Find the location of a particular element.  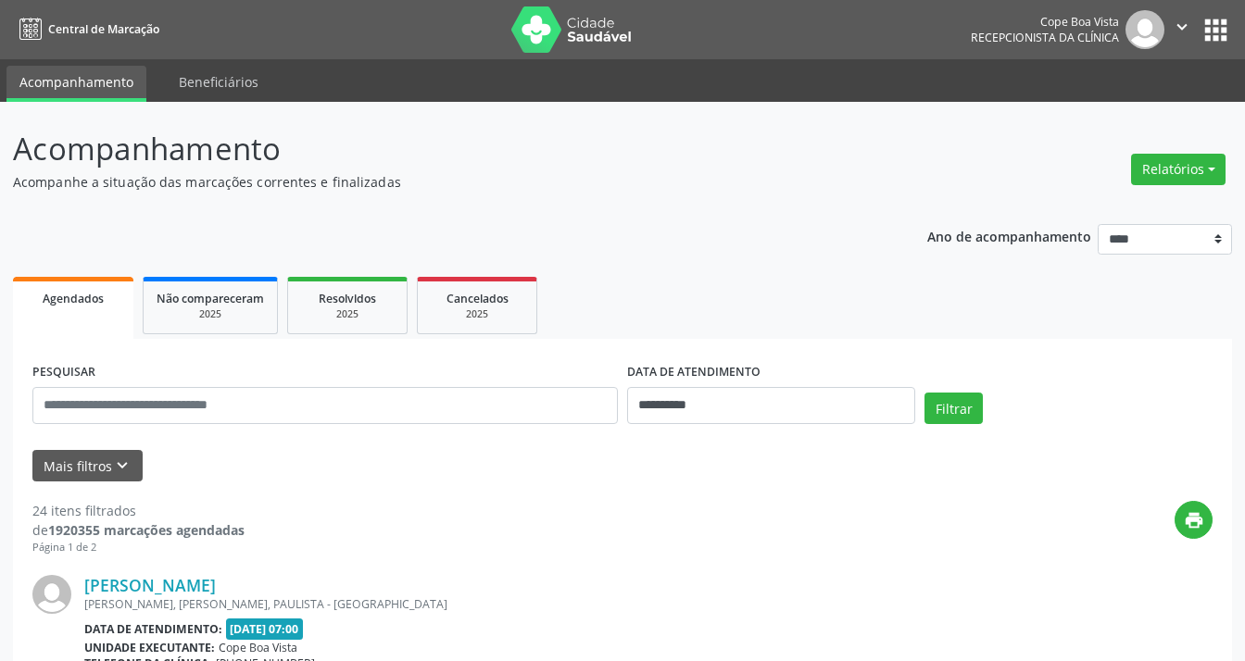

i: keyboard_arrow_down is located at coordinates (122, 466).